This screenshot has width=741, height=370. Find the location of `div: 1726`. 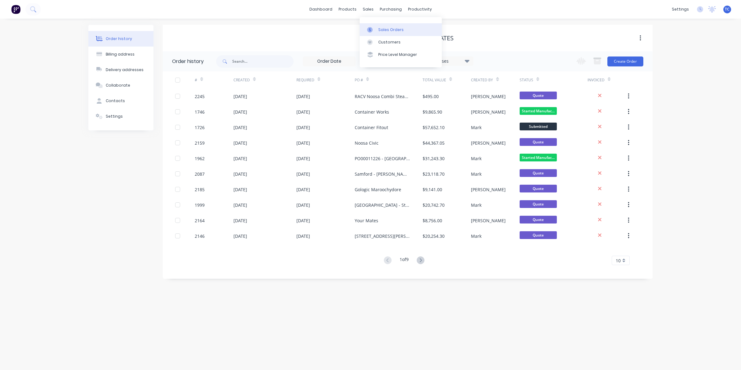

div: 1726 is located at coordinates (200, 127).